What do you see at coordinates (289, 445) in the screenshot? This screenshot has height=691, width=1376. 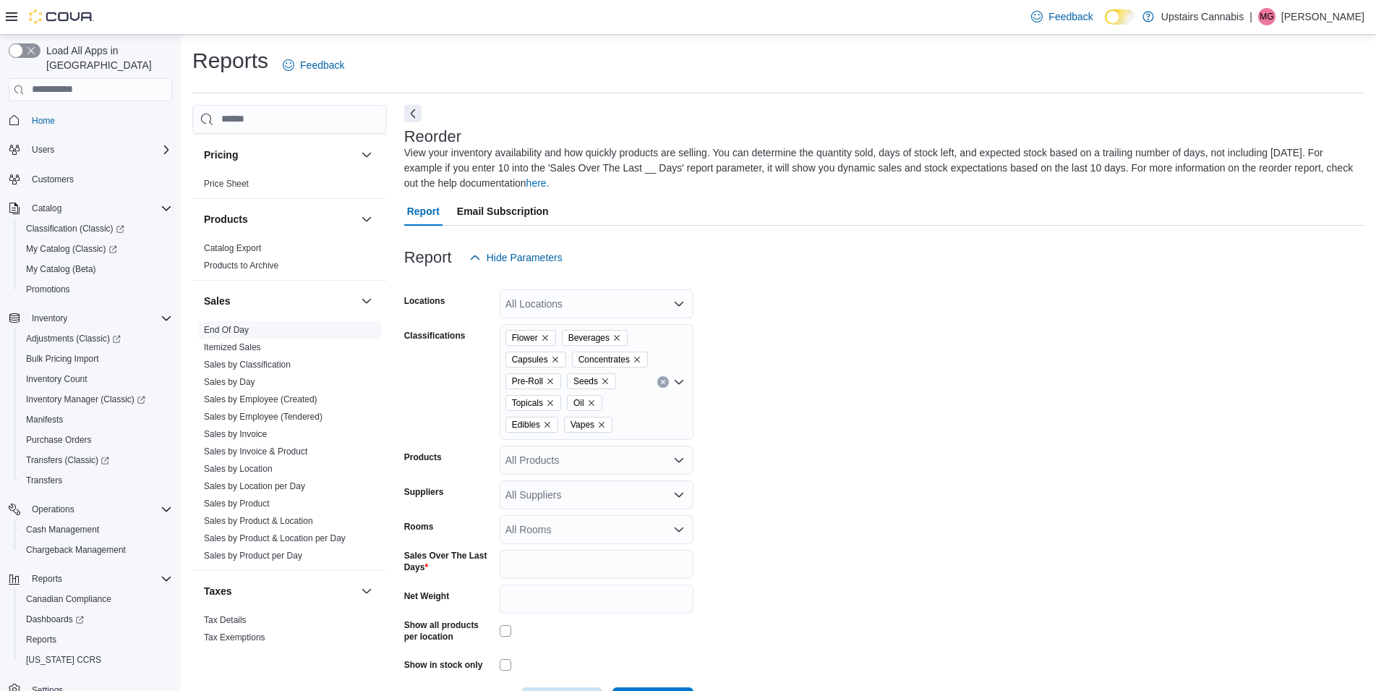 I see `div: Sales` at bounding box center [289, 445].